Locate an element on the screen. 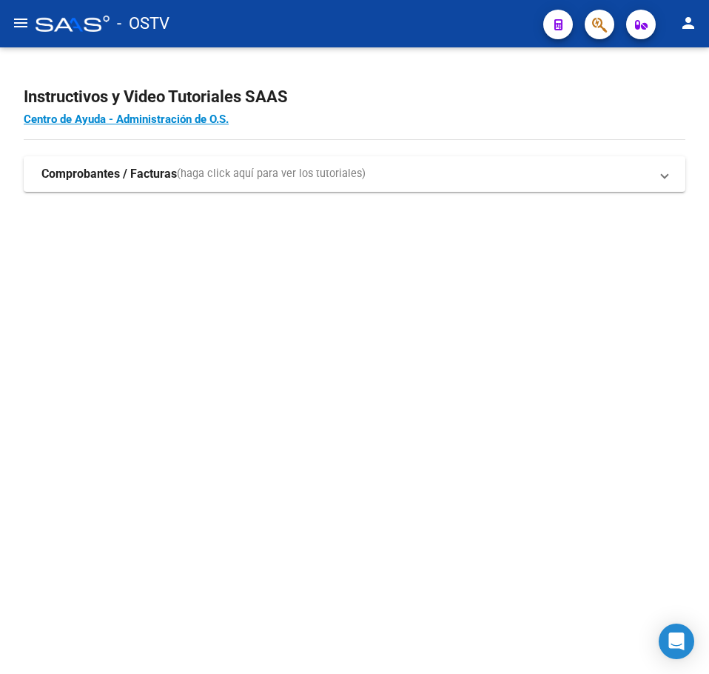 The height and width of the screenshot is (674, 709). strong: Comprobantes / Facturas is located at coordinates (109, 174).